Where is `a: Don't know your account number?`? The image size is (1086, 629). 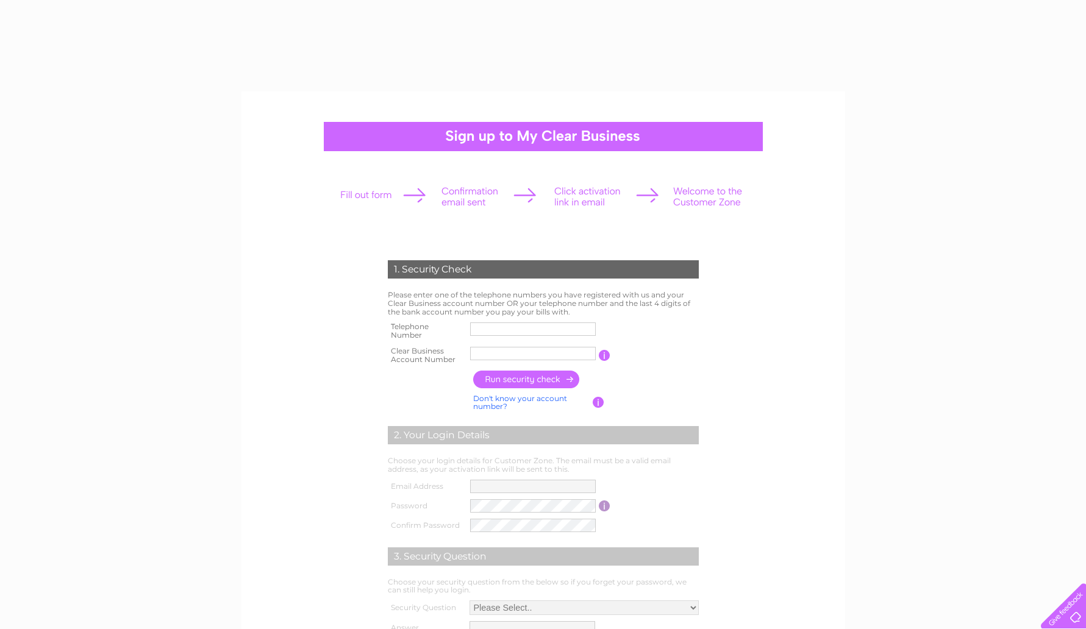
a: Don't know your account number? is located at coordinates (520, 402).